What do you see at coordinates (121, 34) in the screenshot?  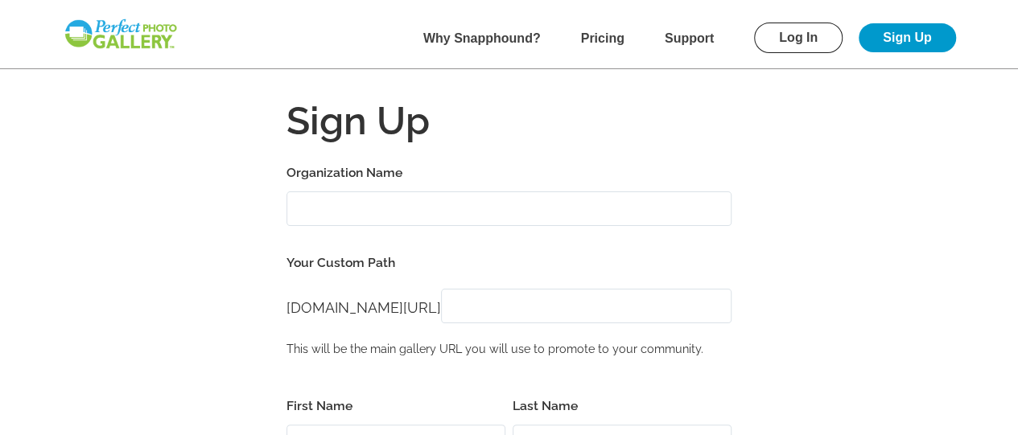 I see `img: Snapphound Logo` at bounding box center [121, 34].